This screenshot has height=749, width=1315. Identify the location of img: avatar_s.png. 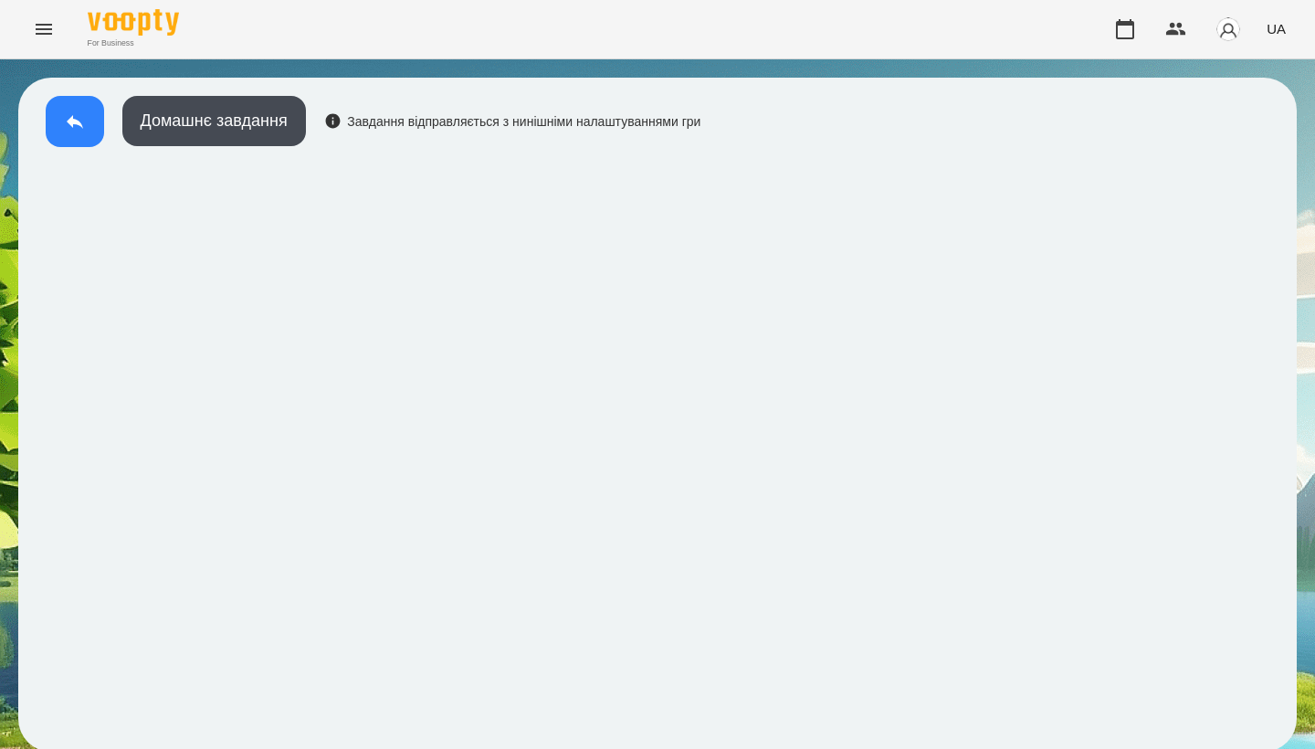
(1228, 29).